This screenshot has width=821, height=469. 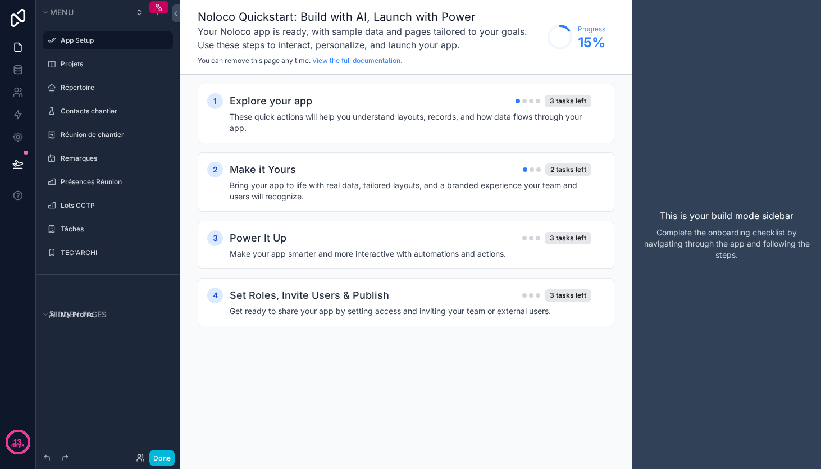 I want to click on h3: Your Noloco app is ready, with sample data and pages tailored to your goals. Use these steps to i..., so click(x=369, y=38).